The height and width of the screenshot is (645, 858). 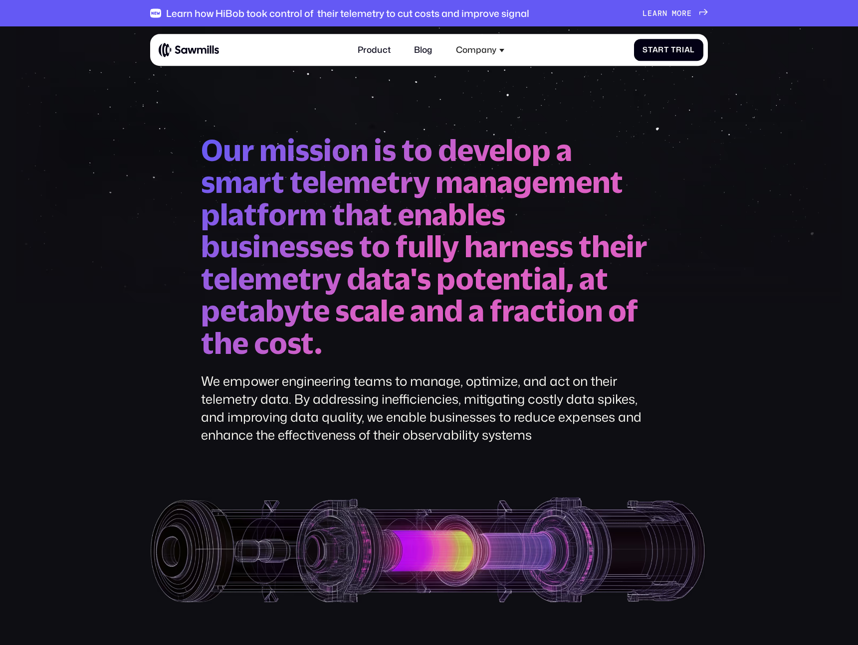 What do you see at coordinates (668, 50) in the screenshot?
I see `div: Start Trial` at bounding box center [668, 50].